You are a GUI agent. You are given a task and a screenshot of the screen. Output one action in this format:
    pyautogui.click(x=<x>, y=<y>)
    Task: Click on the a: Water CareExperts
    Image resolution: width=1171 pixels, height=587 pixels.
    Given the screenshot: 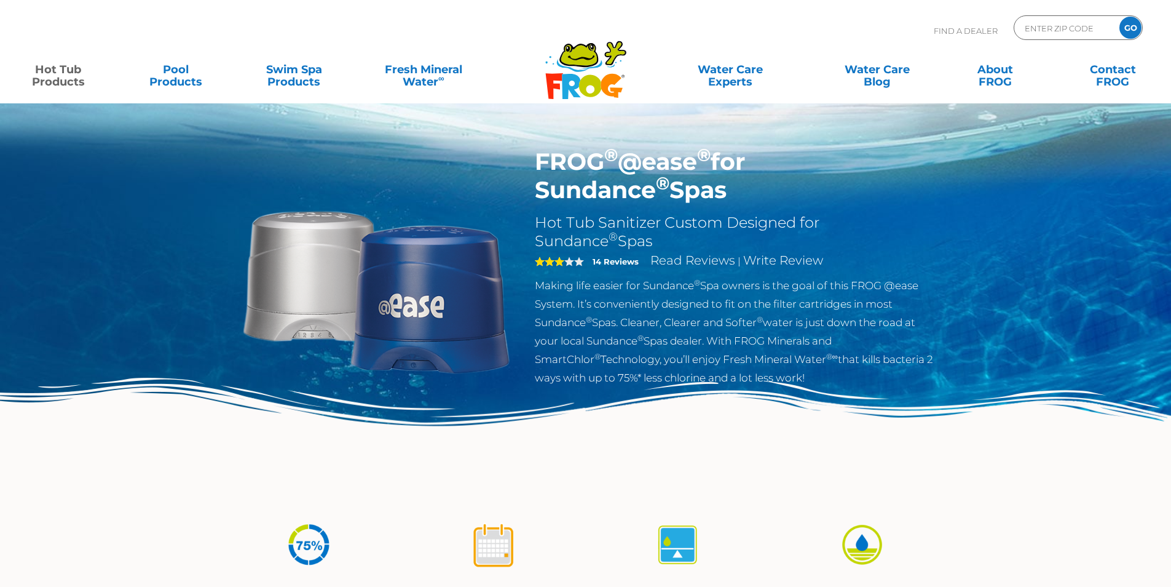 What is the action you would take?
    pyautogui.click(x=731, y=69)
    